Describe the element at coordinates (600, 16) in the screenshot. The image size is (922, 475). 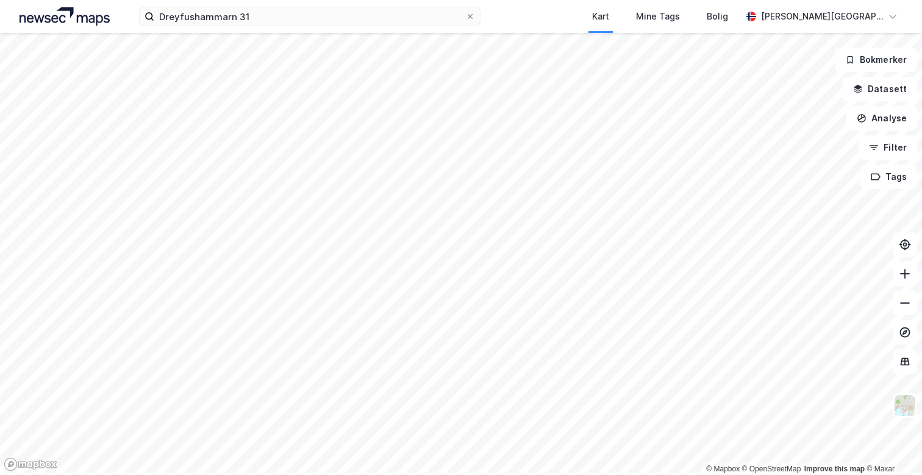
I see `div: Kart` at that location.